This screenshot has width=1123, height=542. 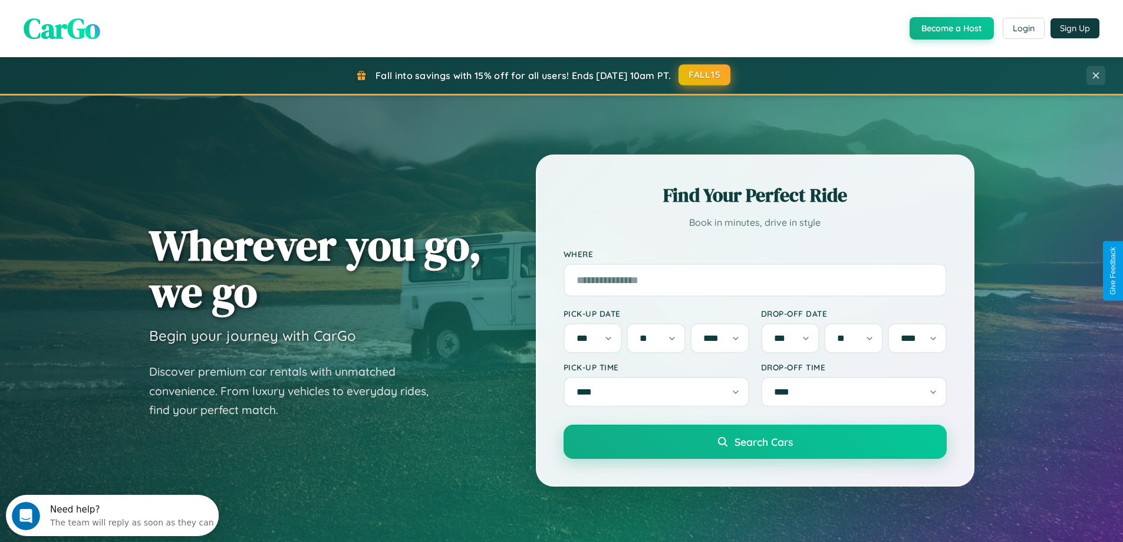 I want to click on label: Drop-off Date, so click(x=853, y=313).